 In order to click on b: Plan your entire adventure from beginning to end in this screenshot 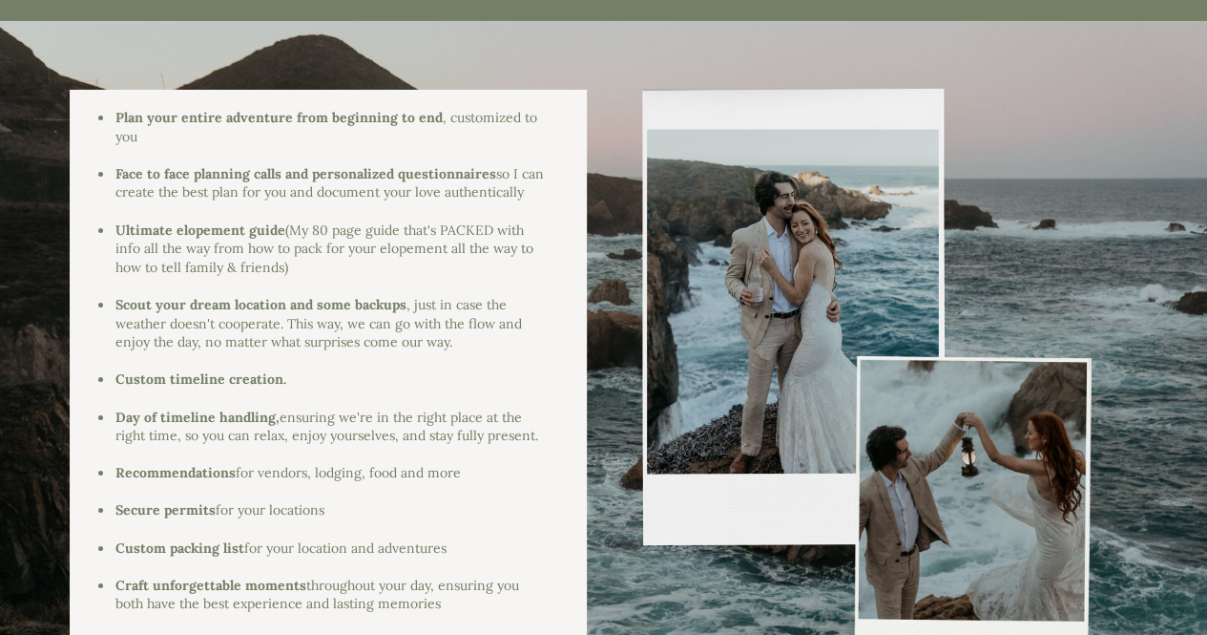, I will do `click(278, 117)`.